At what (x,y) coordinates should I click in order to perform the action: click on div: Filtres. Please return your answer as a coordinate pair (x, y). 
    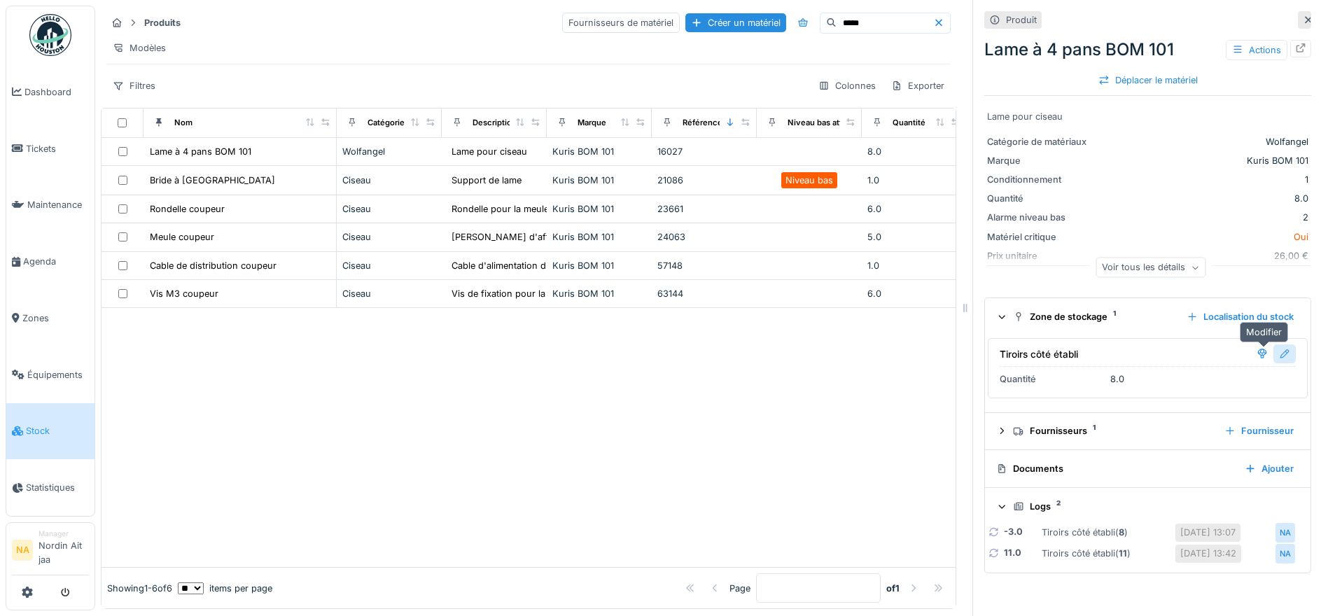
    Looking at the image, I should click on (134, 85).